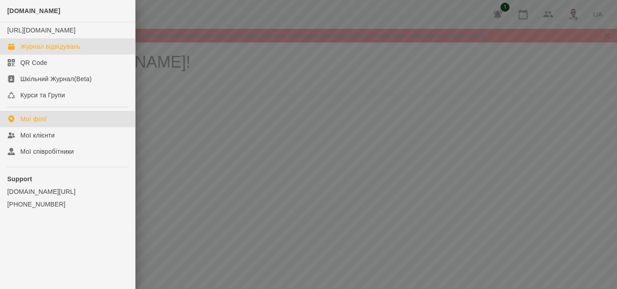  I want to click on p: Support, so click(67, 179).